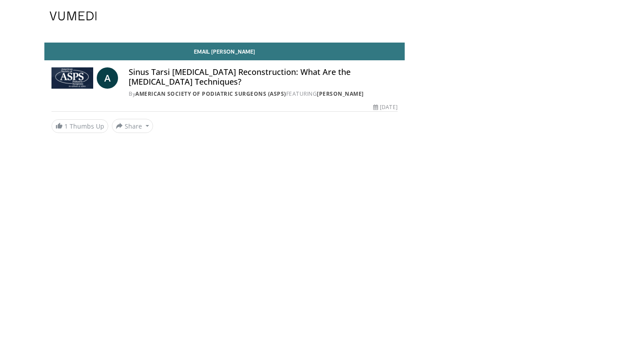  Describe the element at coordinates (211, 94) in the screenshot. I see `a: American Society of Podiatric Surgeons (ASPS)` at that location.